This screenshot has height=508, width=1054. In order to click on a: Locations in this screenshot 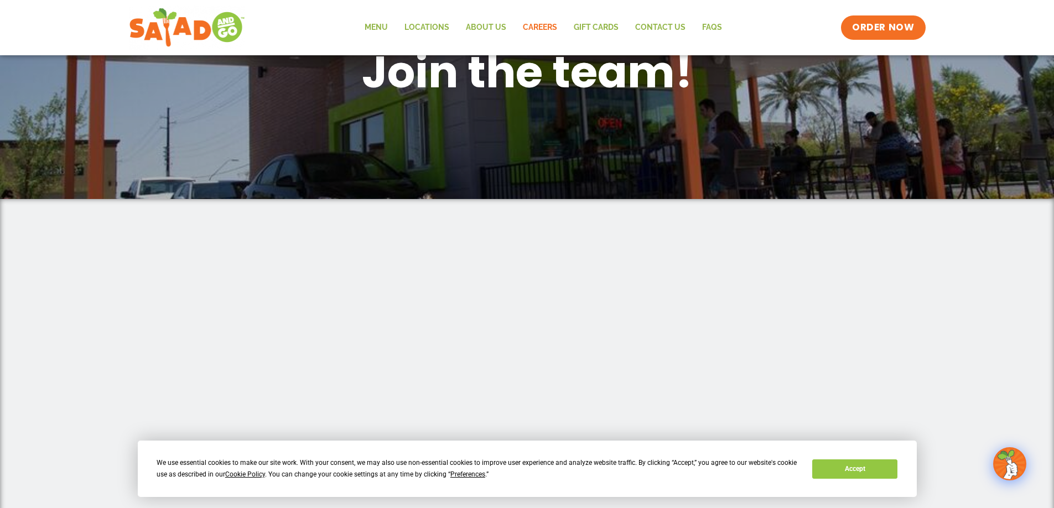, I will do `click(426, 28)`.